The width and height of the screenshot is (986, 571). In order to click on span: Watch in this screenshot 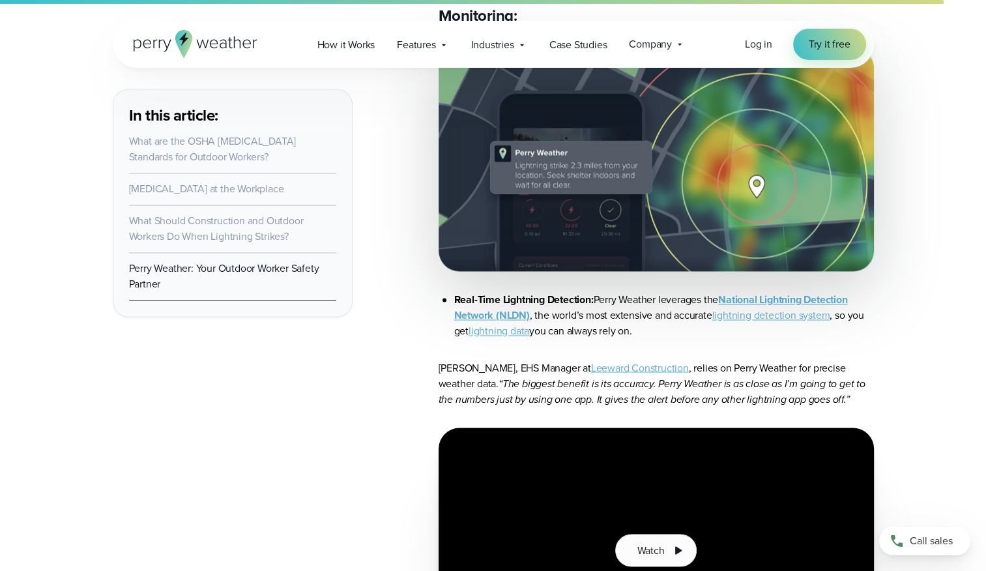, I will do `click(651, 550)`.